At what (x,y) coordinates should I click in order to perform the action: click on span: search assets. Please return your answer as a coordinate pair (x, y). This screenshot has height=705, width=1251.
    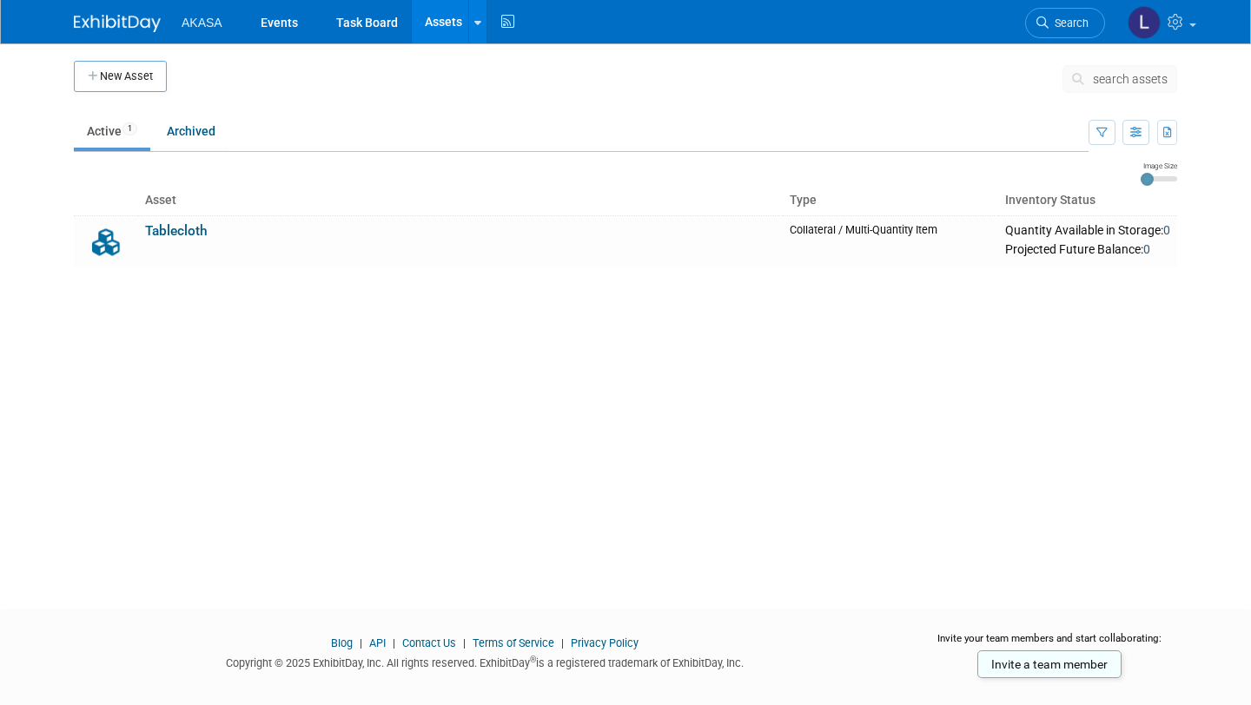
    Looking at the image, I should click on (1130, 79).